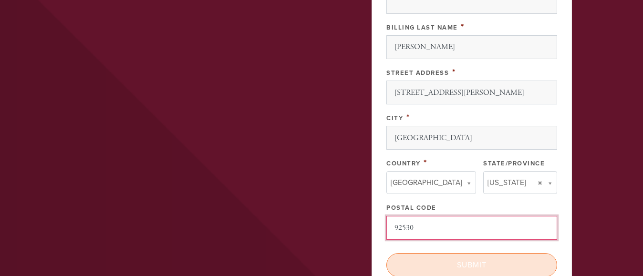 This screenshot has height=276, width=643. I want to click on label: State/Province, so click(514, 164).